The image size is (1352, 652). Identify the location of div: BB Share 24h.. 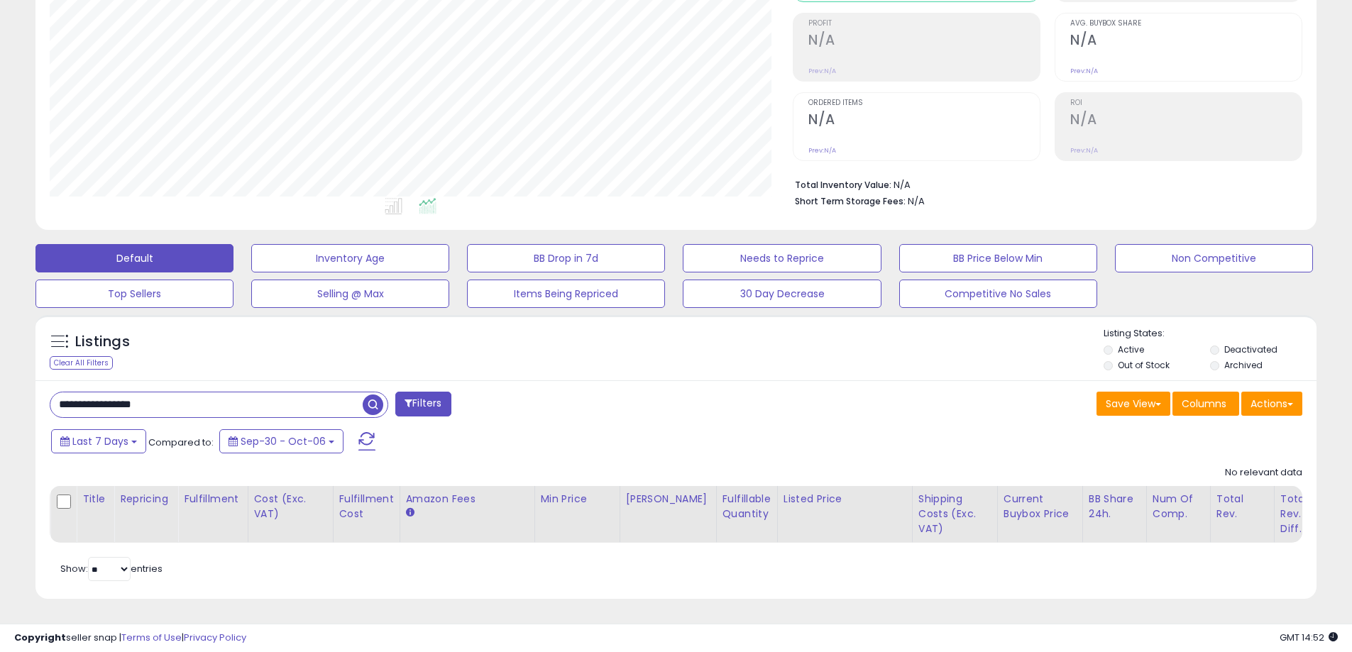
(1114, 507).